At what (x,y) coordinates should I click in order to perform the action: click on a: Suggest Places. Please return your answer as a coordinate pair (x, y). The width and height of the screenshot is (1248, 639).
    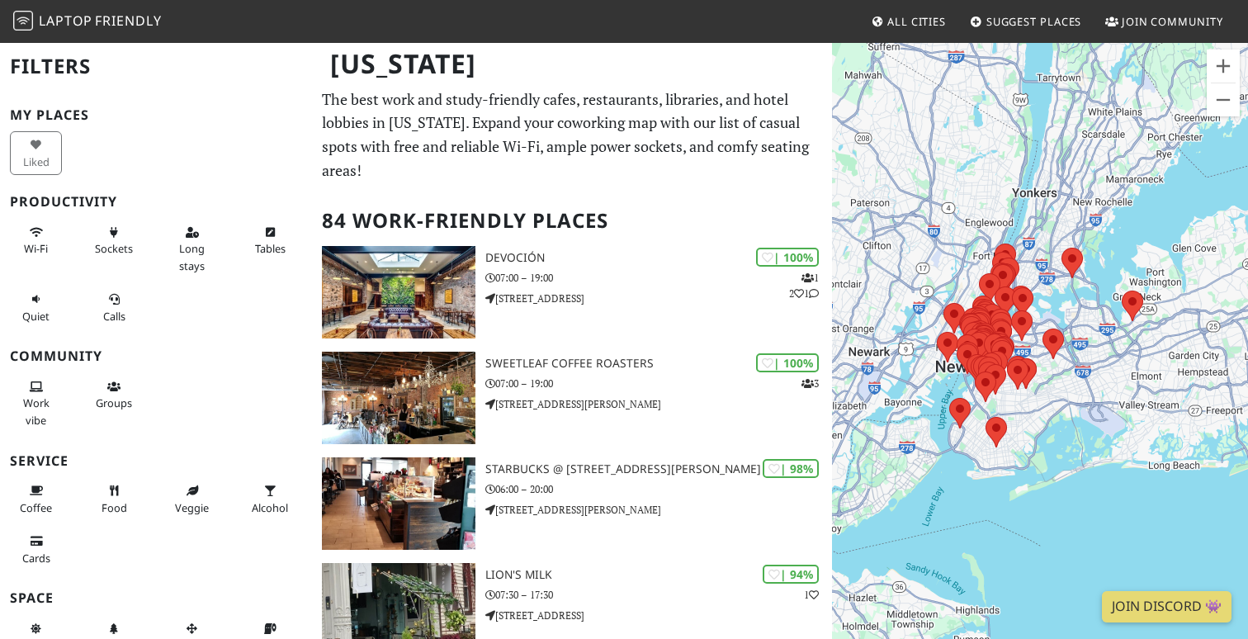
    Looking at the image, I should click on (1026, 21).